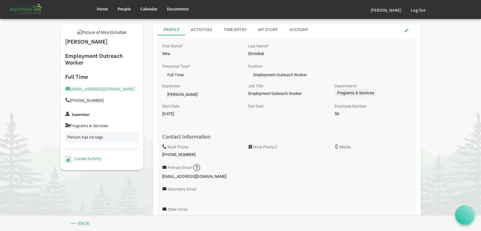 The height and width of the screenshot is (231, 481). Describe the element at coordinates (68, 159) in the screenshot. I see `img: Create Activity` at that location.